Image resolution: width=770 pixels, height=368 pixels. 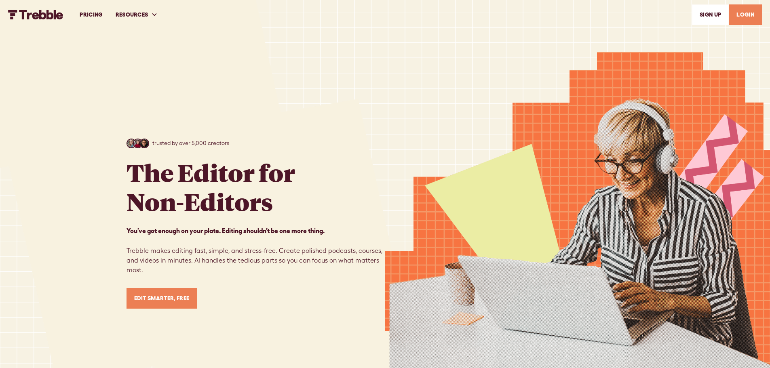 What do you see at coordinates (191, 143) in the screenshot?
I see `p: trusted by over 5,000 creators` at bounding box center [191, 143].